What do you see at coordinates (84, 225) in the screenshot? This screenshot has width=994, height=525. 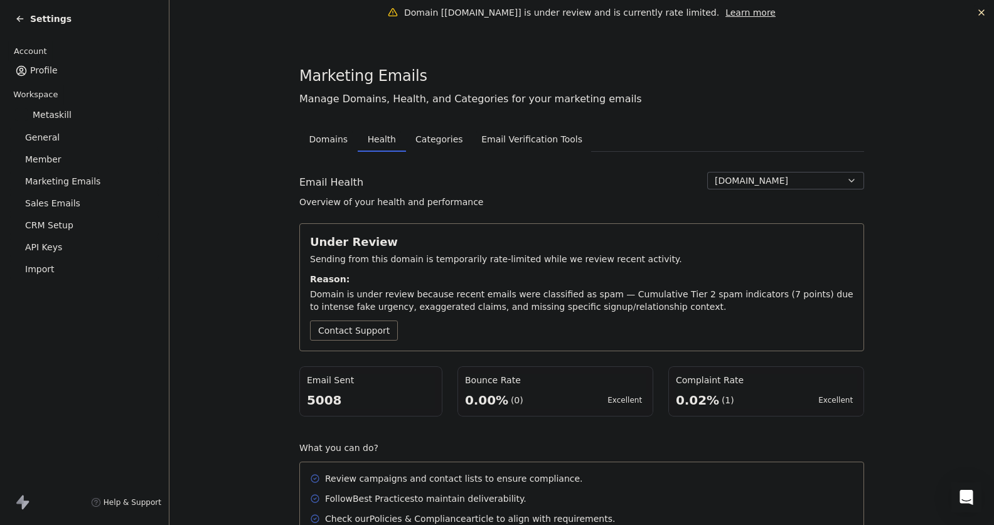 I see `a: CRM Setup` at bounding box center [84, 225].